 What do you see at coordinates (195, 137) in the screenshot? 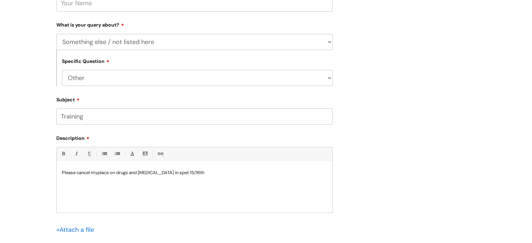
I see `label: Description` at bounding box center [195, 137].